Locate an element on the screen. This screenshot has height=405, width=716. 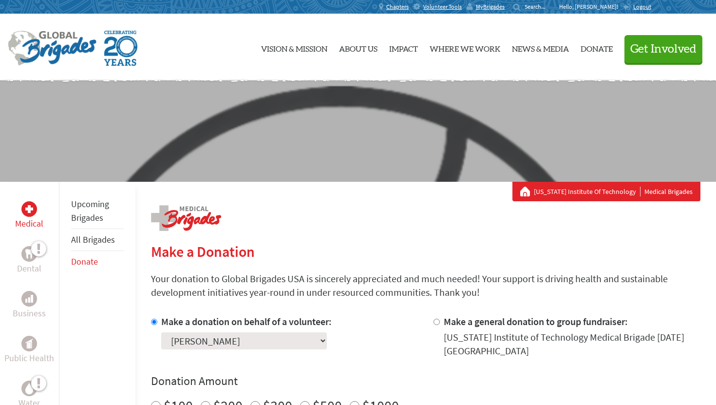
div: Public Health is located at coordinates (29, 344).